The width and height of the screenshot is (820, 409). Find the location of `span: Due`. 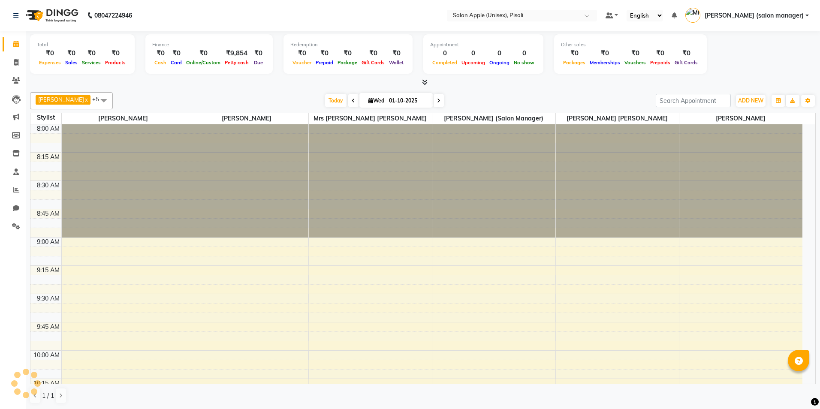

span: Due is located at coordinates (258, 63).